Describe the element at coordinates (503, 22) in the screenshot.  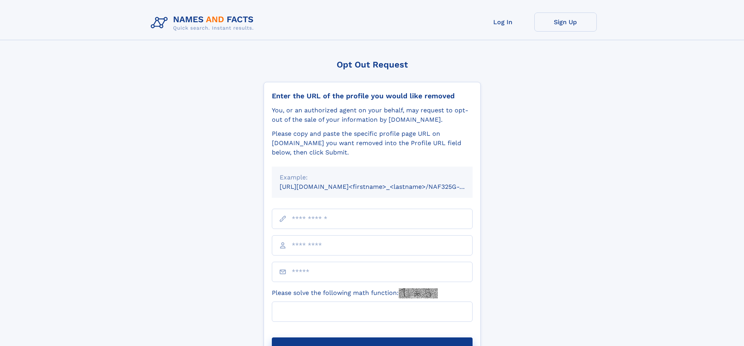
I see `a: Log In` at that location.